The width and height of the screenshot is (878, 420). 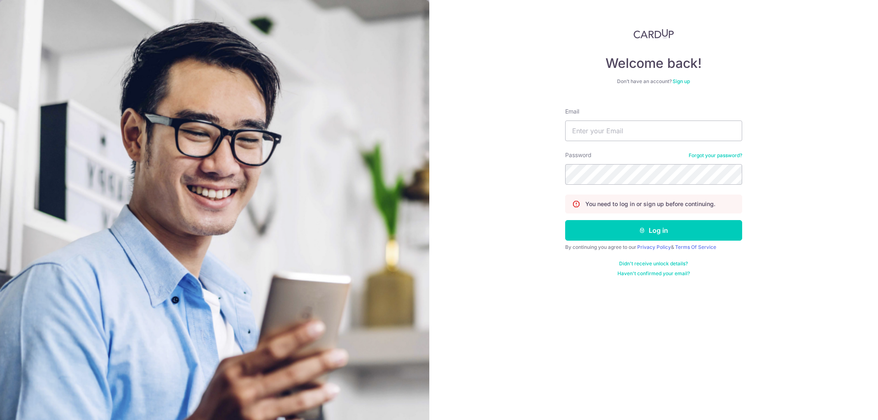 I want to click on a: Privacy Policy, so click(x=654, y=247).